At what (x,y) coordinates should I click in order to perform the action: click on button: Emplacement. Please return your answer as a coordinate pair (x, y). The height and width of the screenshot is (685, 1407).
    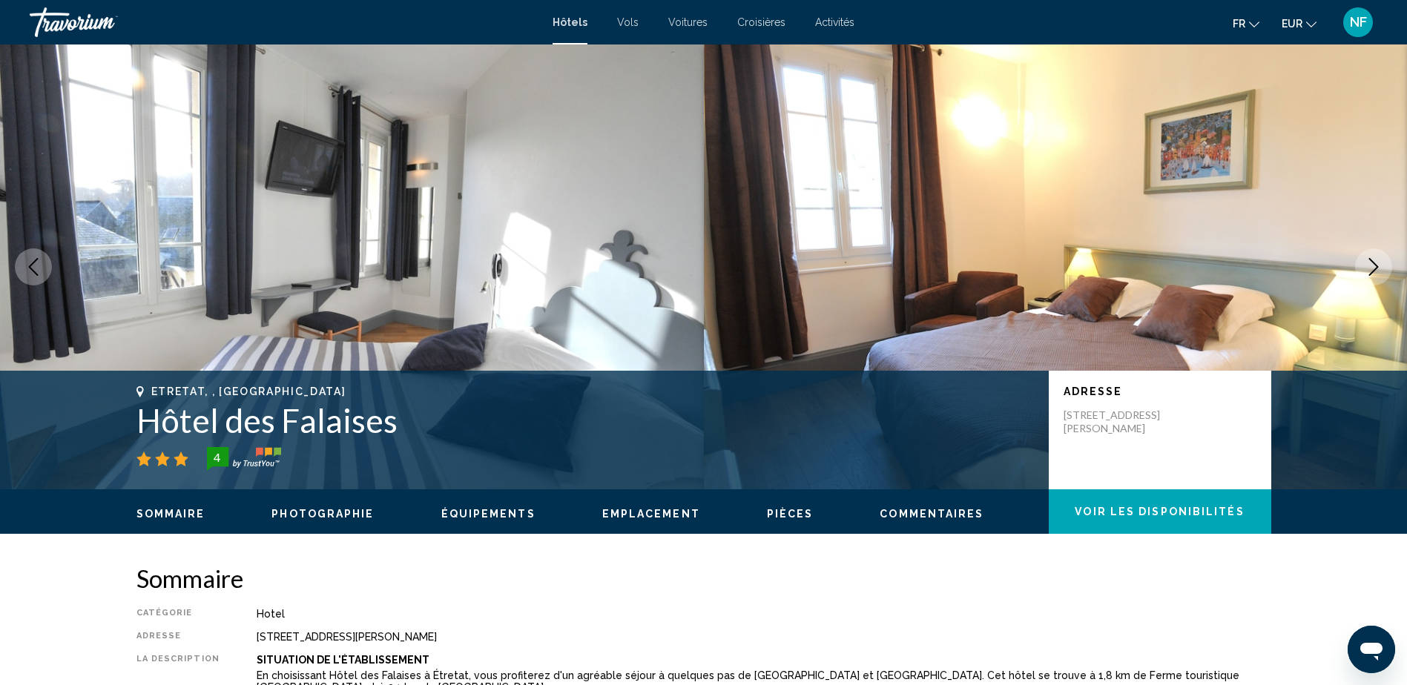
    Looking at the image, I should click on (651, 514).